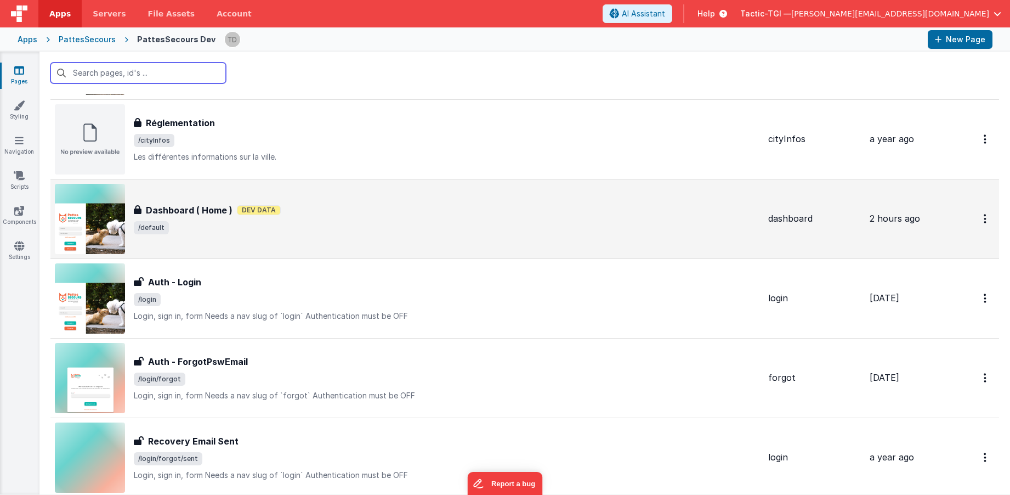  I want to click on span: AI Assistant, so click(643, 14).